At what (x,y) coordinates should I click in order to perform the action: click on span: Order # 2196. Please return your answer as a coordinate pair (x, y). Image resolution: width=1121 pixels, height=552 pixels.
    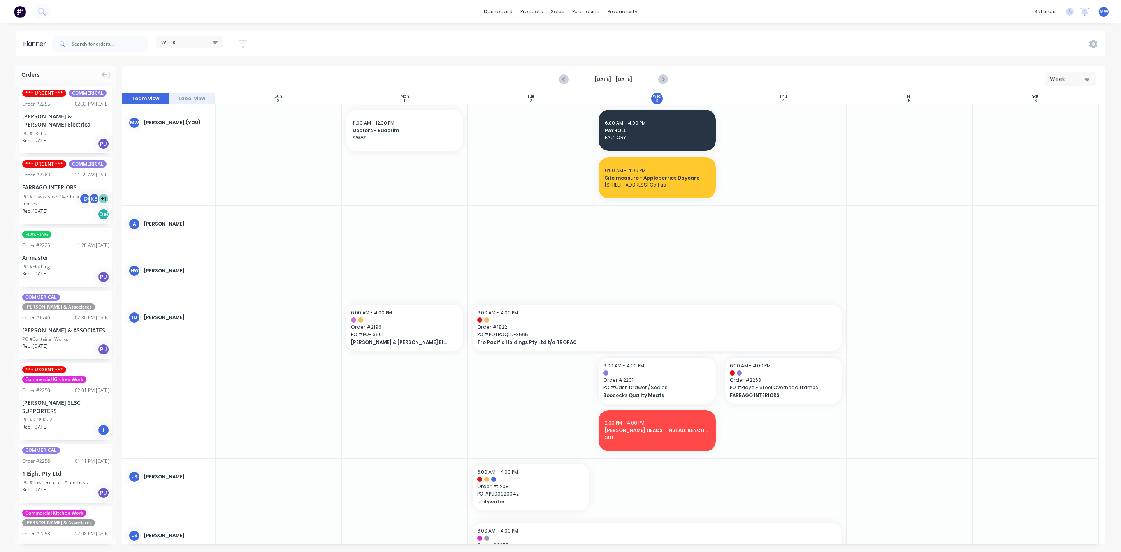
    Looking at the image, I should click on (405, 327).